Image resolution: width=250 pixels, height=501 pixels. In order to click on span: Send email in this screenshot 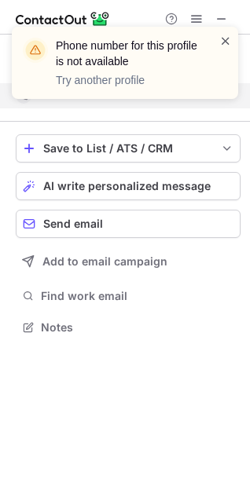, I will do `click(73, 224)`.